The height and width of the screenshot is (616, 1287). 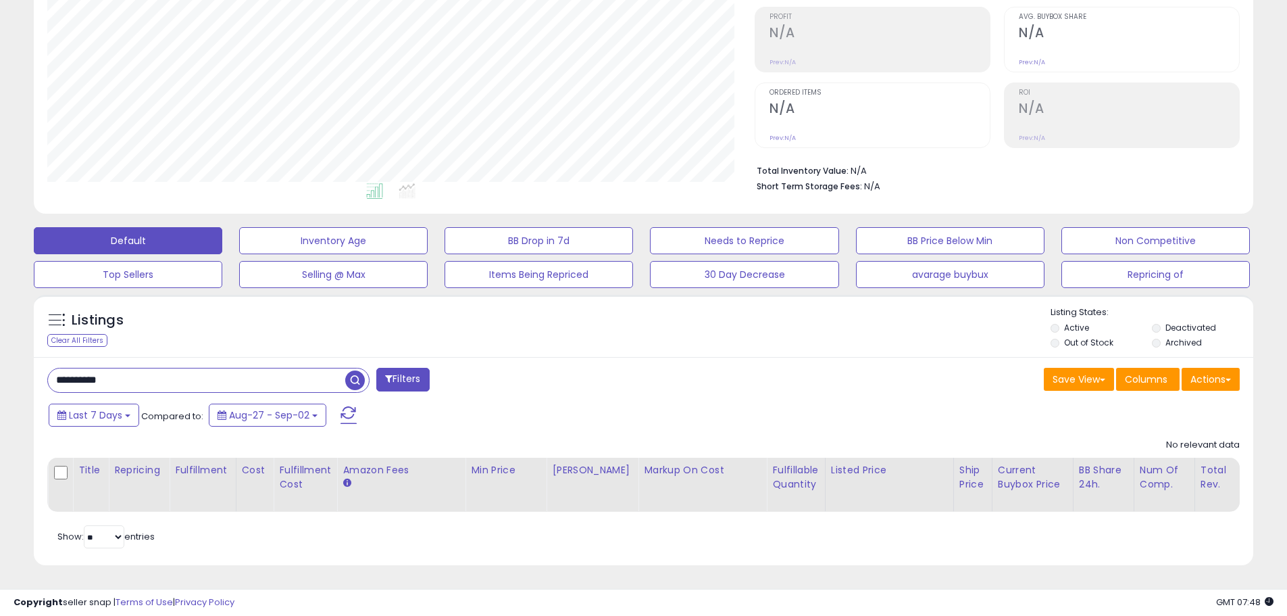 I want to click on div: Listed Price, so click(x=889, y=470).